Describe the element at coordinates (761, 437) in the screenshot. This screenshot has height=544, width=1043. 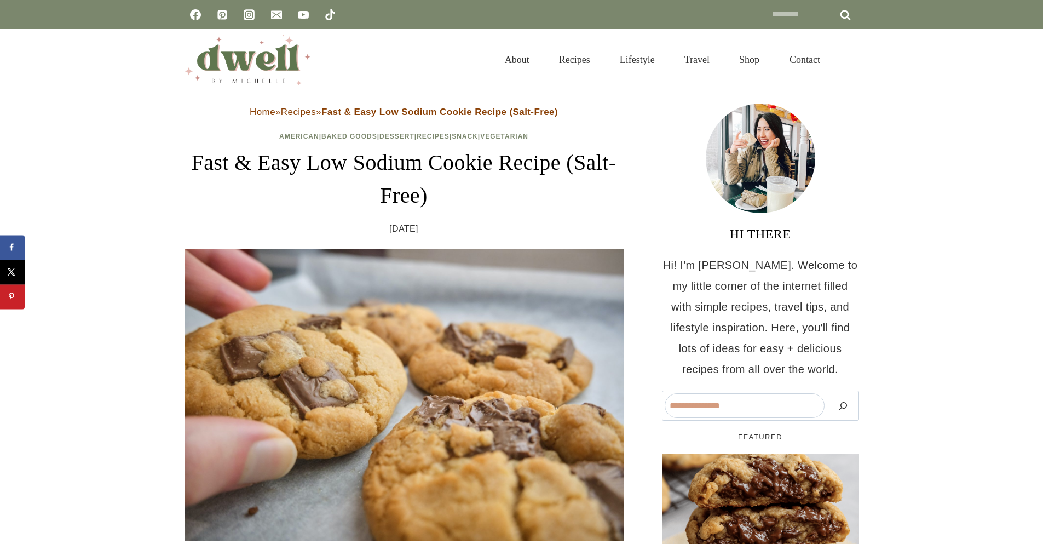
I see `h5: FEATURED` at that location.